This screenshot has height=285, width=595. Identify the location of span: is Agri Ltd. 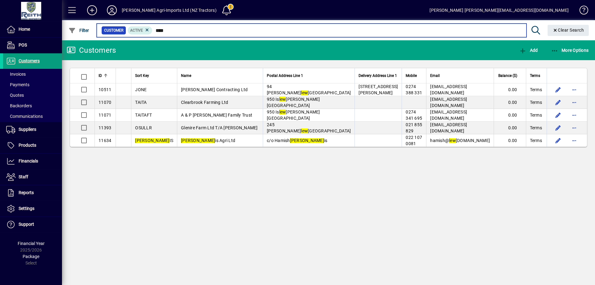
(208, 140).